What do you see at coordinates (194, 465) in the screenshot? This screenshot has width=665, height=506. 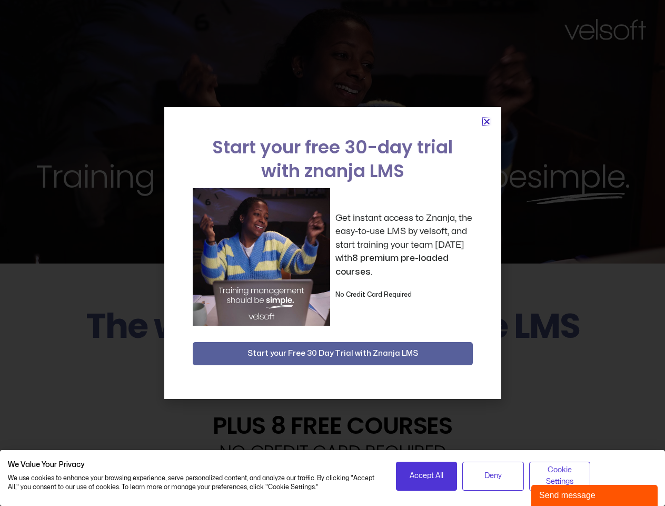 I see `h2: We Value Your Privacy` at bounding box center [194, 465].